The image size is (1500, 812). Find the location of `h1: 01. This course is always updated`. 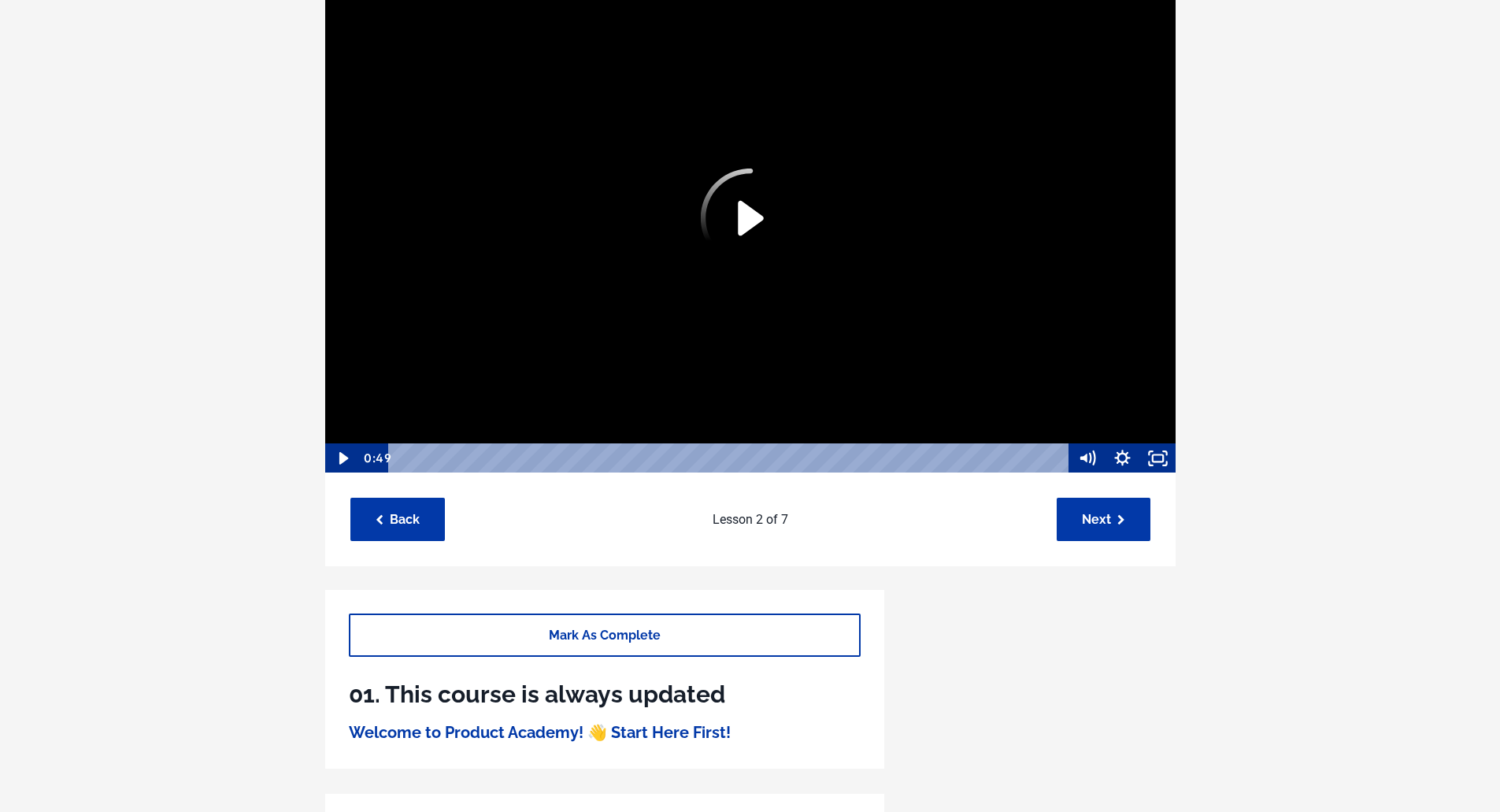

h1: 01. This course is always updated is located at coordinates (605, 694).